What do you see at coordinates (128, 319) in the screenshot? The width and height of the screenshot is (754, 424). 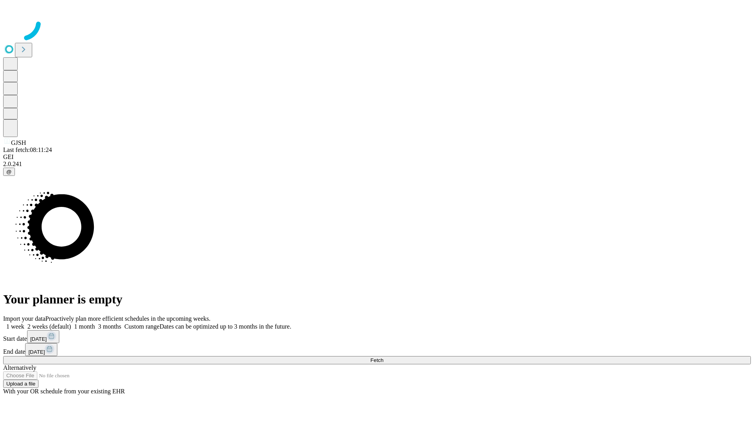 I see `span: Proactively plan more efficient schedules in the upcoming weeks.` at bounding box center [128, 319].